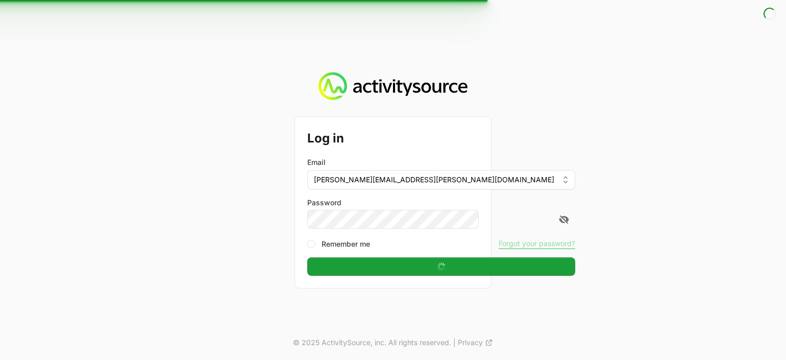 The height and width of the screenshot is (360, 786). What do you see at coordinates (441, 138) in the screenshot?
I see `h2: Log in` at bounding box center [441, 138].